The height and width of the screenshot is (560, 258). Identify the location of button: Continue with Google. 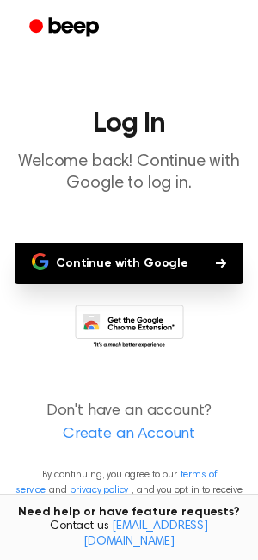
(129, 263).